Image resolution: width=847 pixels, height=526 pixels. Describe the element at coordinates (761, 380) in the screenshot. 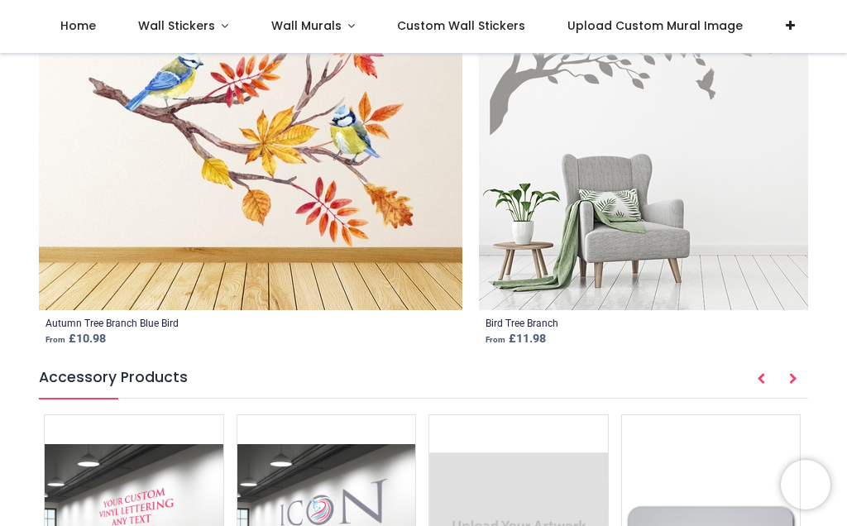

I see `button: Prev` at that location.